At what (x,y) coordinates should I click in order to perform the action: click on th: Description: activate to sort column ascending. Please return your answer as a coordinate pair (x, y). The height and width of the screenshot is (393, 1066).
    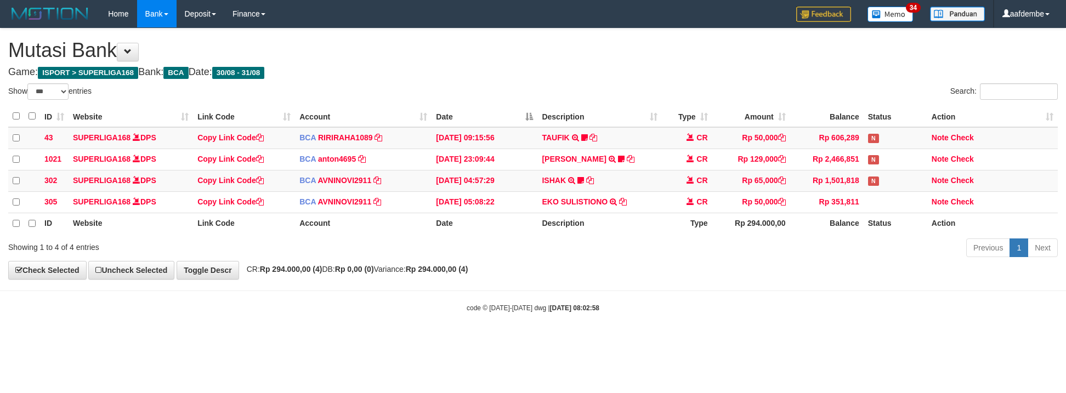
    Looking at the image, I should click on (599, 116).